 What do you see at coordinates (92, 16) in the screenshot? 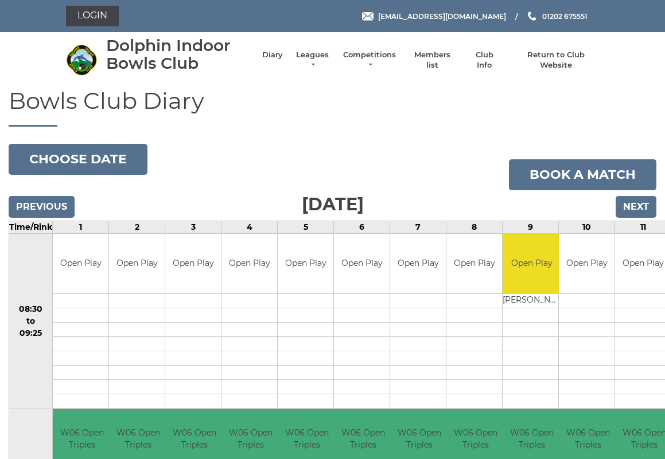
I see `a: Login` at bounding box center [92, 16].